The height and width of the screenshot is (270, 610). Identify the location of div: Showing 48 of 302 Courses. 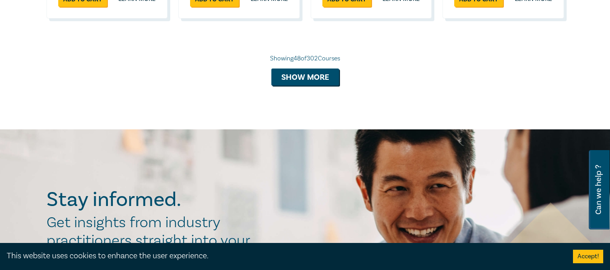
(305, 59).